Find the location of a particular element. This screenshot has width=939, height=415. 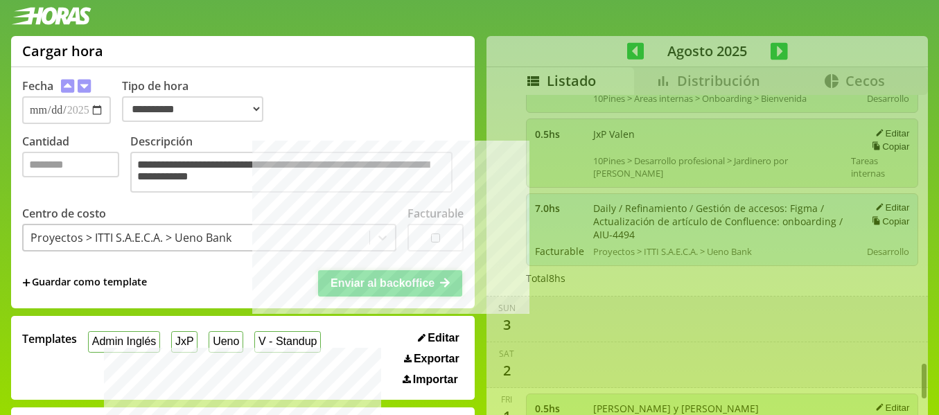

button: V - Standup is located at coordinates (288, 342).